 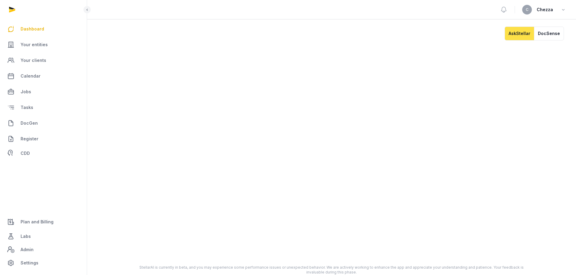 What do you see at coordinates (43, 92) in the screenshot?
I see `a: Jobs` at bounding box center [43, 92].